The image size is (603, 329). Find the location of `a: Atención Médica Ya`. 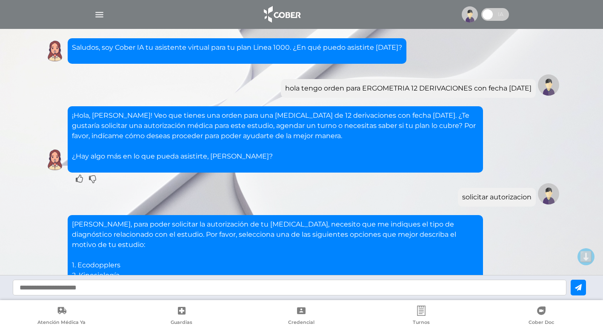

a: Atención Médica Ya is located at coordinates (62, 317).